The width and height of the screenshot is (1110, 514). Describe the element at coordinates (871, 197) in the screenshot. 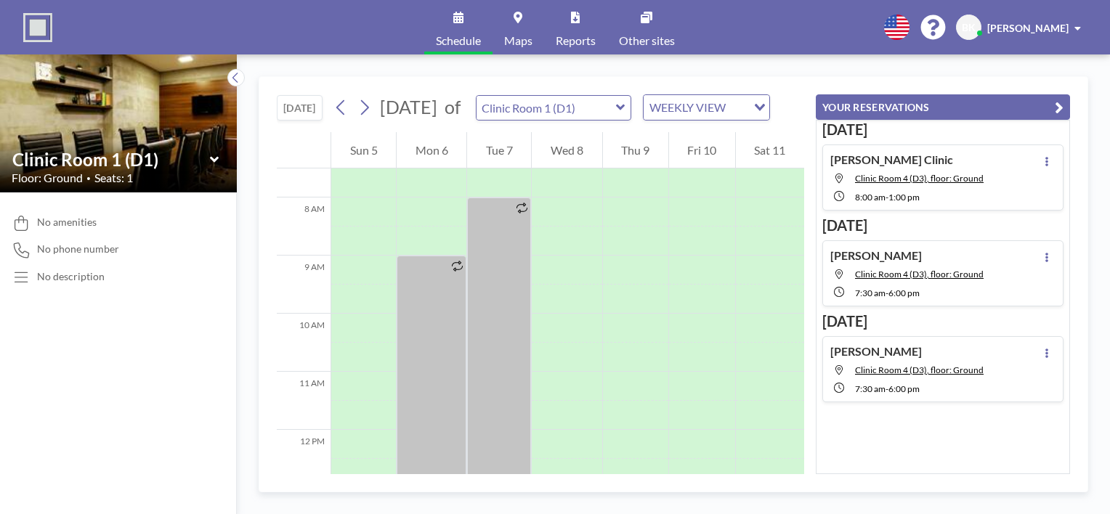

I see `span: 8:00 AM` at that location.